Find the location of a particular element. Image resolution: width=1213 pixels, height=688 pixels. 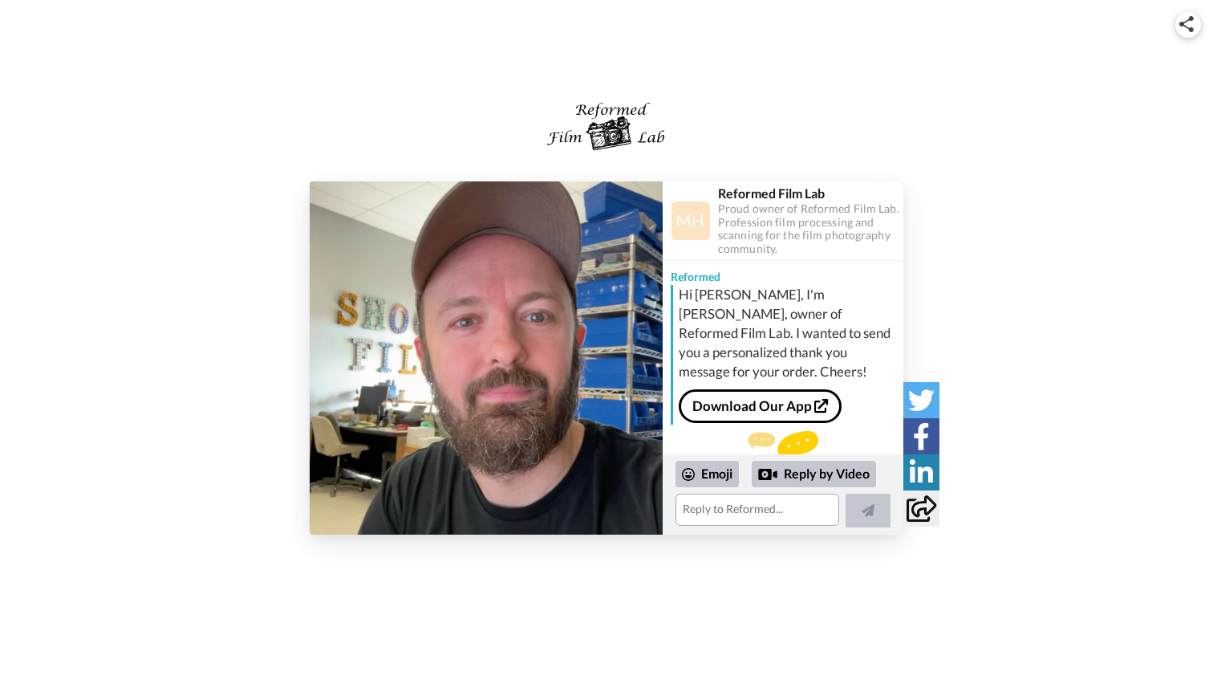

img: logo is located at coordinates (606, 125).